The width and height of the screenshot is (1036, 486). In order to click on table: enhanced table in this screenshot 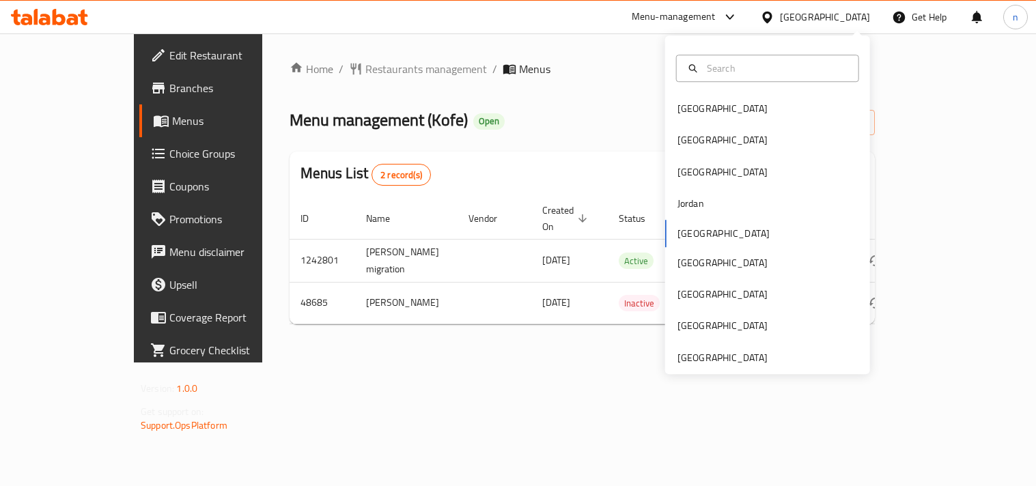, I will do `click(629, 261)`.